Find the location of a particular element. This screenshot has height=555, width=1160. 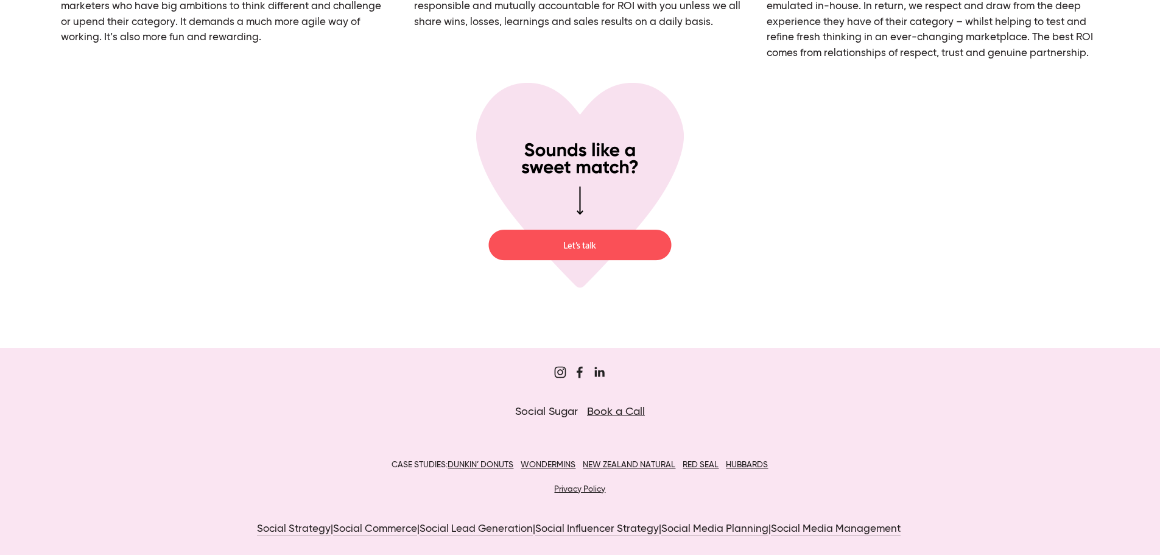

a: NEW ZEALAND NATURAL is located at coordinates (629, 465).